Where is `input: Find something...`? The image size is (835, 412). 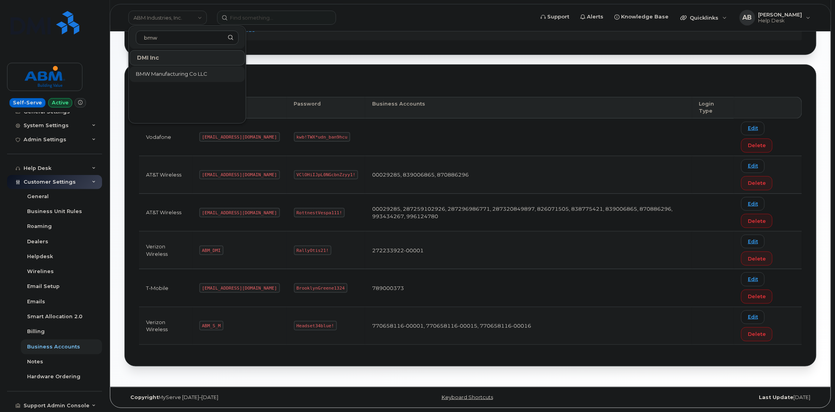
input: Find something... is located at coordinates (276, 18).